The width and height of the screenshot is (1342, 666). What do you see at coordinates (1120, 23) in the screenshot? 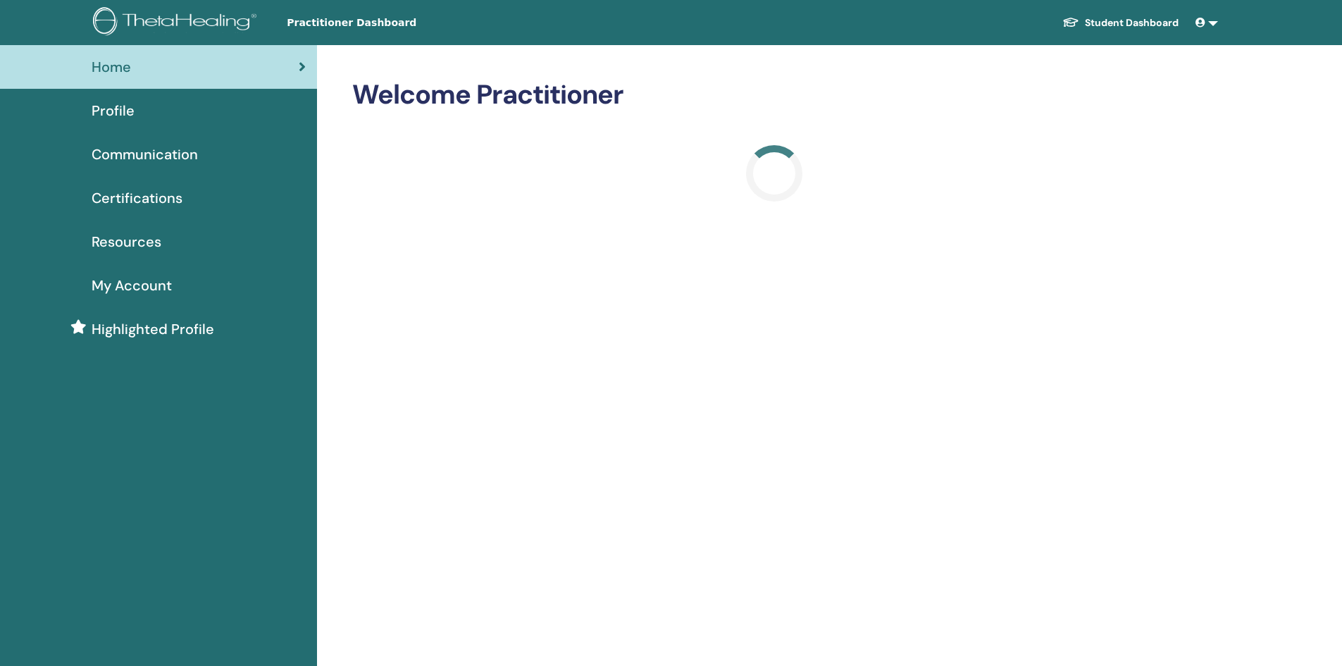
I see `a: Student Dashboard` at bounding box center [1120, 23].